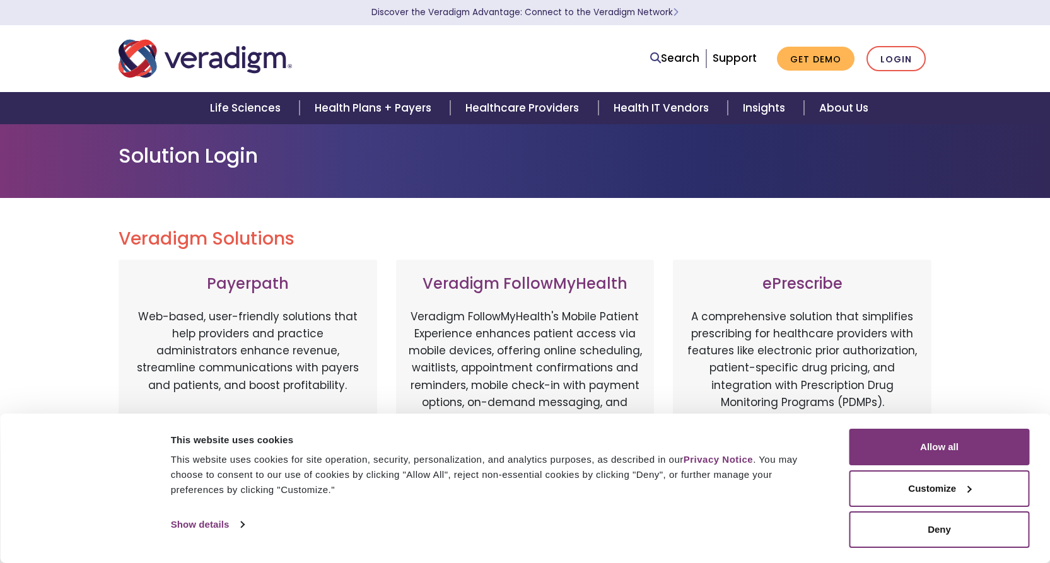  I want to click on a: Login, so click(896, 59).